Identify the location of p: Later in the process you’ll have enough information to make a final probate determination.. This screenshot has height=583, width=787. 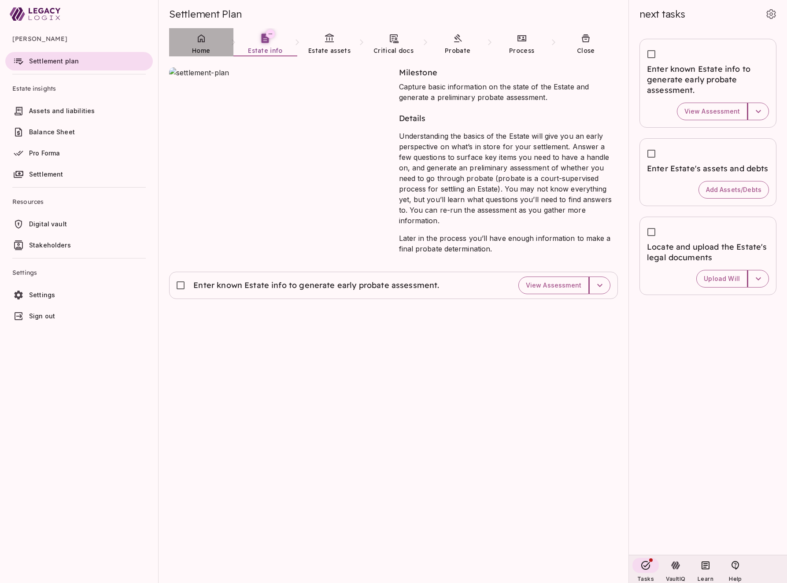
(508, 243).